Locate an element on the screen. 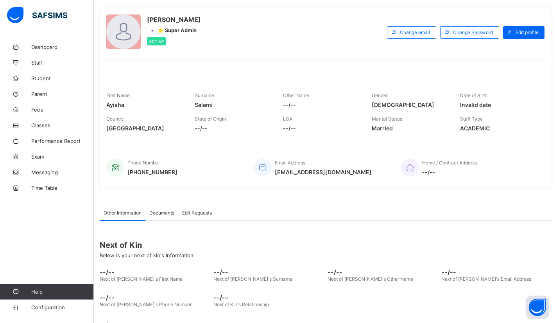  span: Dashboard is located at coordinates (63, 47).